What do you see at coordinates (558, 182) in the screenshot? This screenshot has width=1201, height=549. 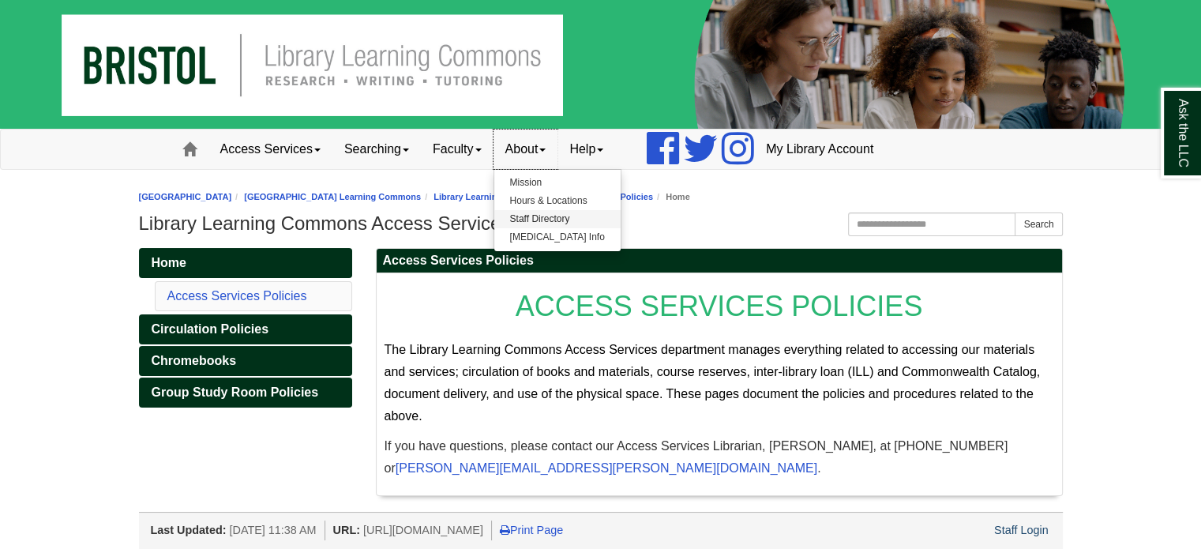 I see `a: Mission` at bounding box center [558, 182].